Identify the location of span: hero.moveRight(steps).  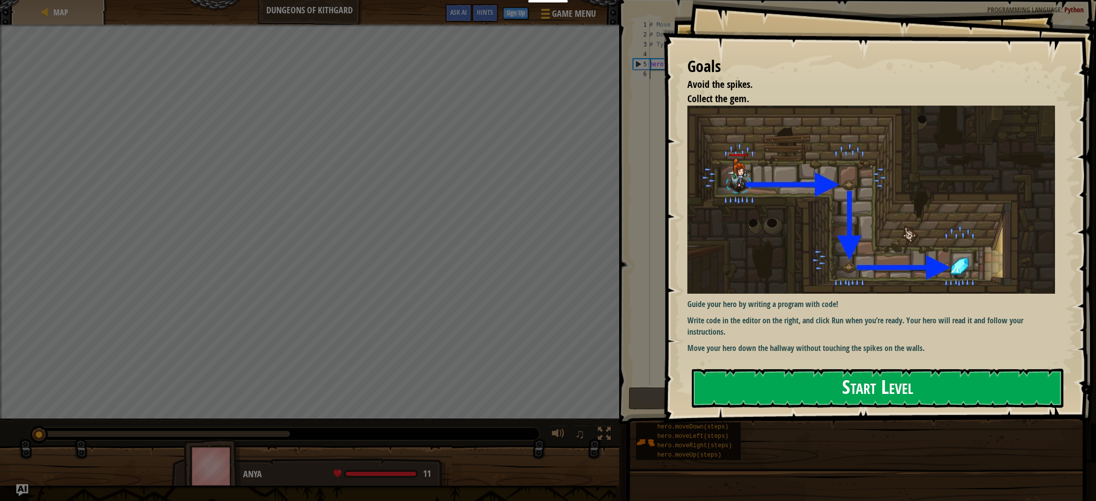
(694, 446).